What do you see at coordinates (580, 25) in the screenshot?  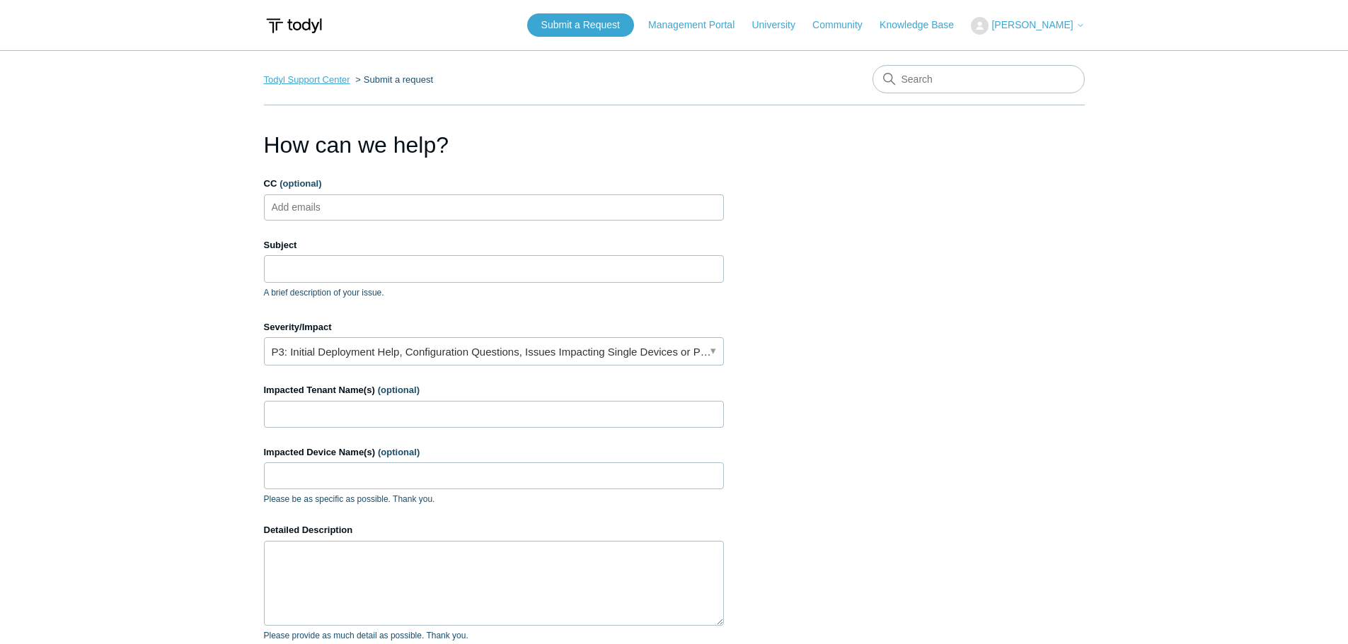 I see `a: Submit a Request` at bounding box center [580, 25].